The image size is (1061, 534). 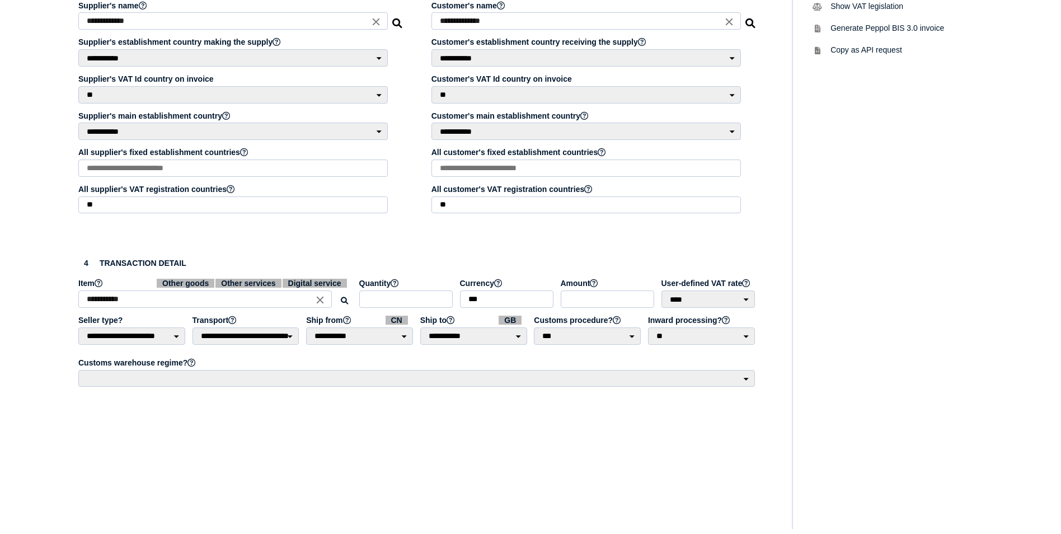 I want to click on section: Define the item, and answer additional questions, so click(x=417, y=325).